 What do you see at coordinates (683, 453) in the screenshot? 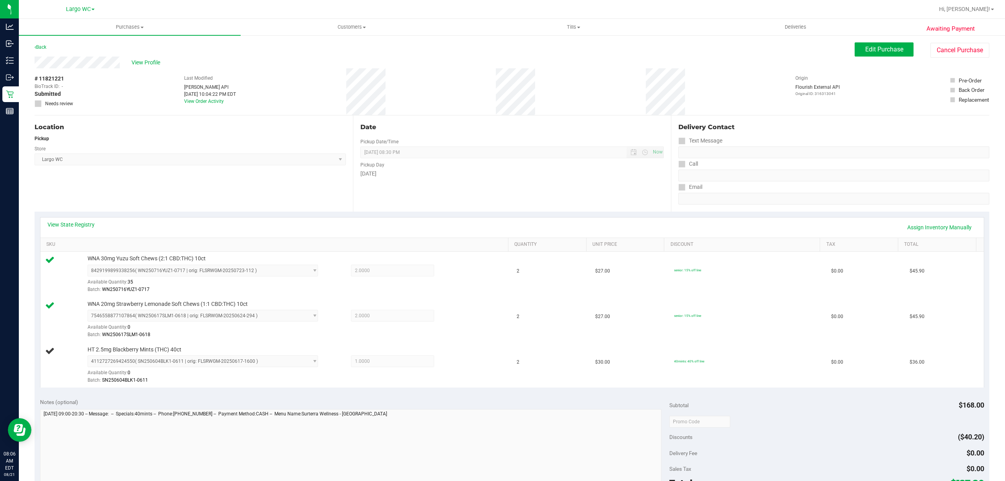
I see `span: Delivery Fee` at bounding box center [683, 453].